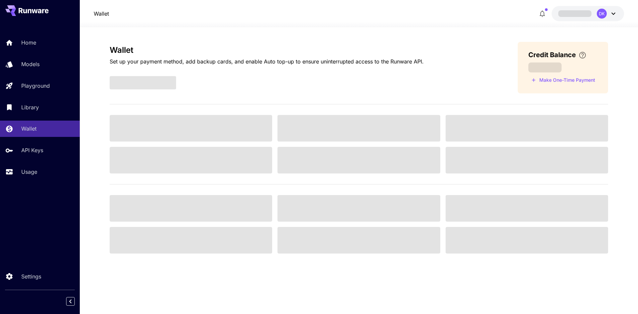 The image size is (638, 314). I want to click on button: Make a one-time, non-recurring payment, so click(563, 80).